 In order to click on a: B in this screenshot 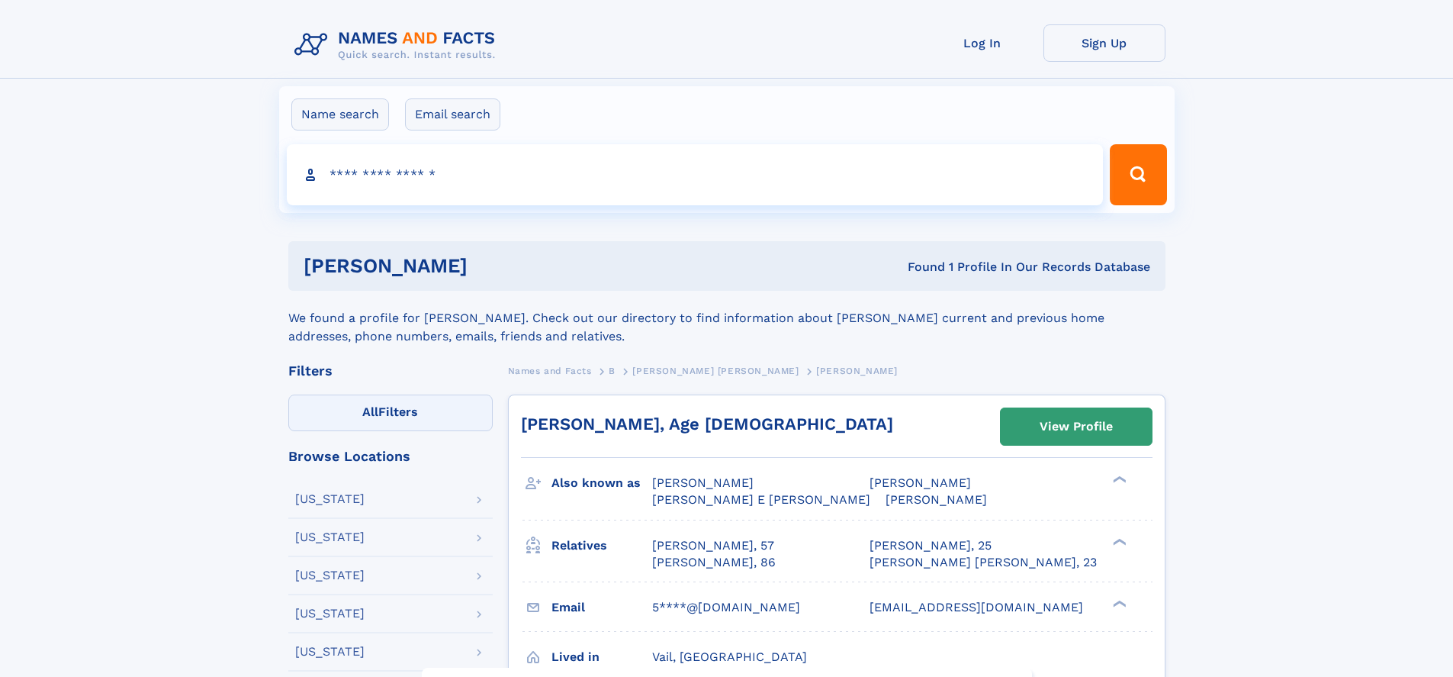, I will do `click(612, 370)`.